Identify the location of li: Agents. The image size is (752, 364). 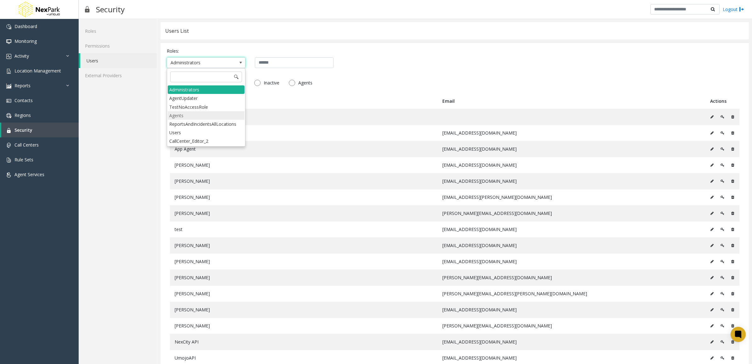
(206, 115).